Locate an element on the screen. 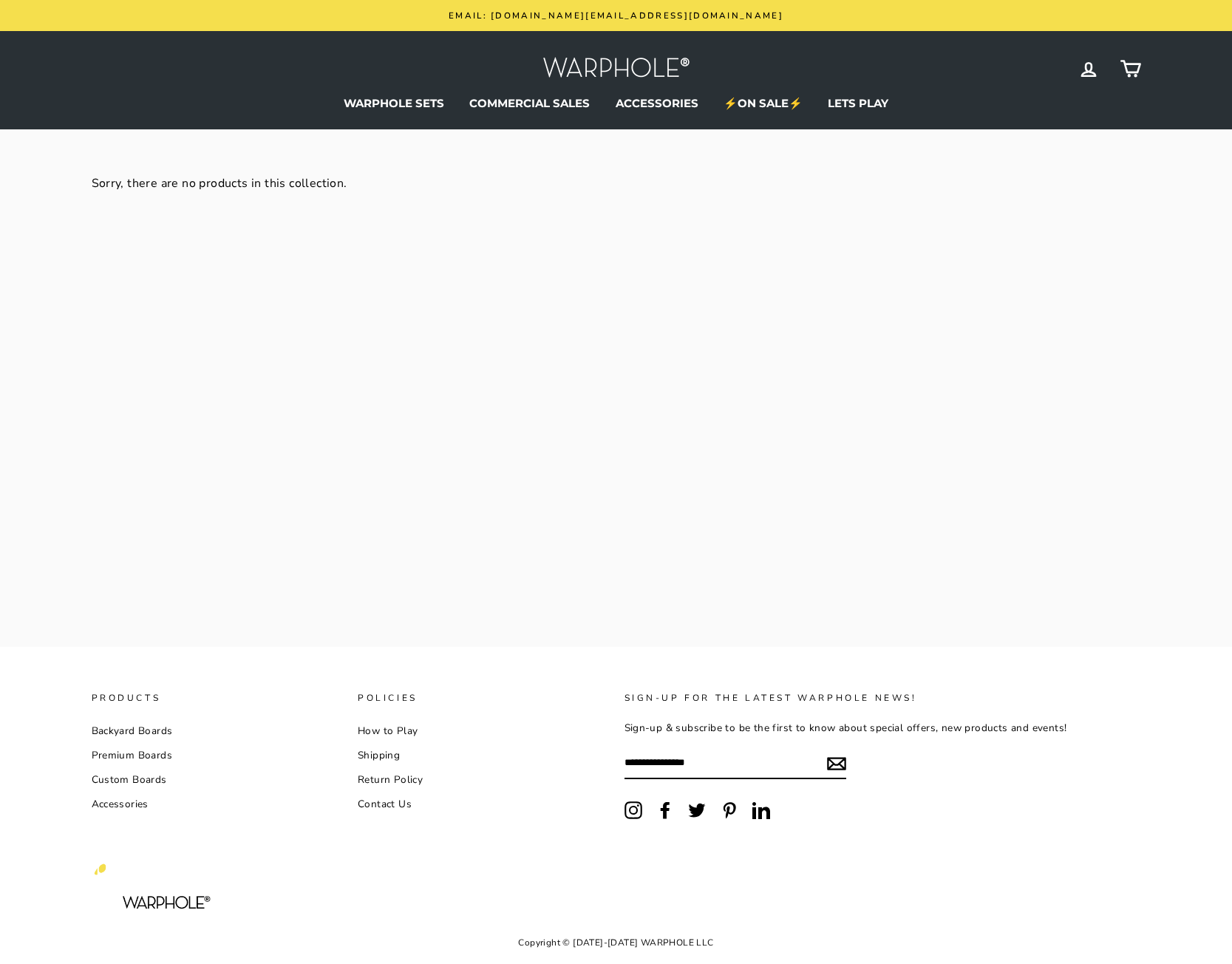 This screenshot has width=1232, height=964. a: COMMERCIAL SALES is located at coordinates (529, 103).